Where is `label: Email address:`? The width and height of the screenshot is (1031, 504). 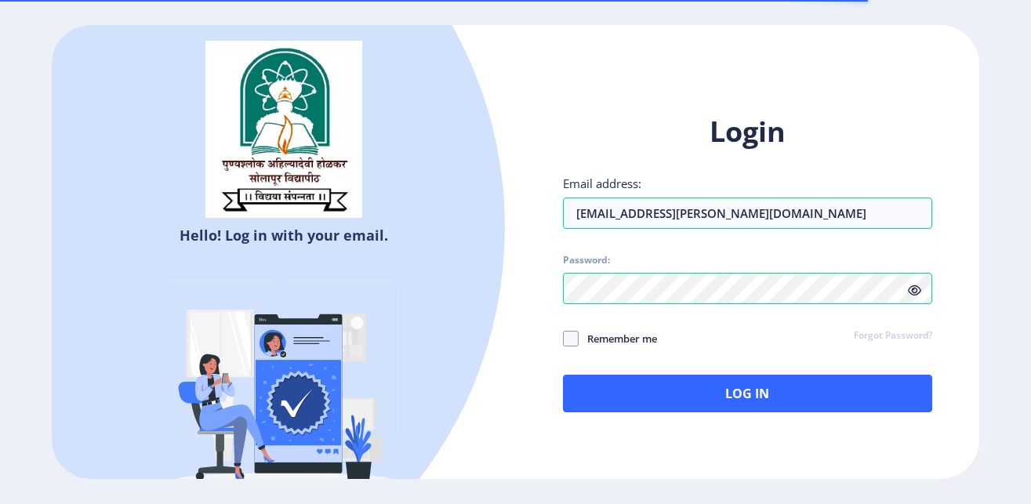
label: Email address: is located at coordinates (602, 183).